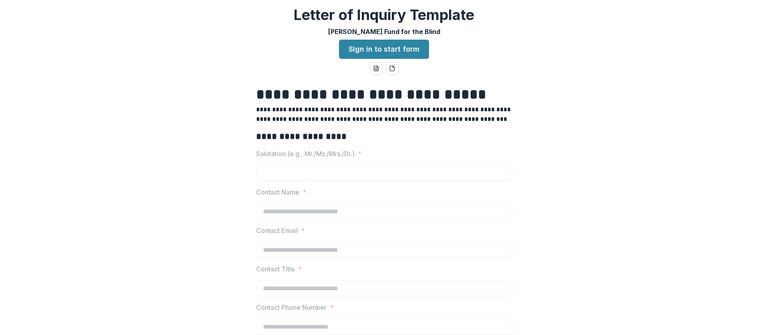 The image size is (768, 335). I want to click on h2: Letter of Inquiry Template, so click(384, 15).